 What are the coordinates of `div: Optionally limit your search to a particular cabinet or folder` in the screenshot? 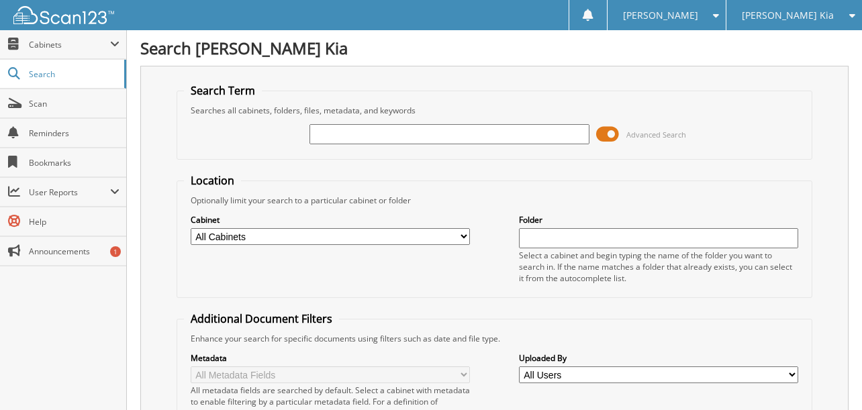 It's located at (495, 200).